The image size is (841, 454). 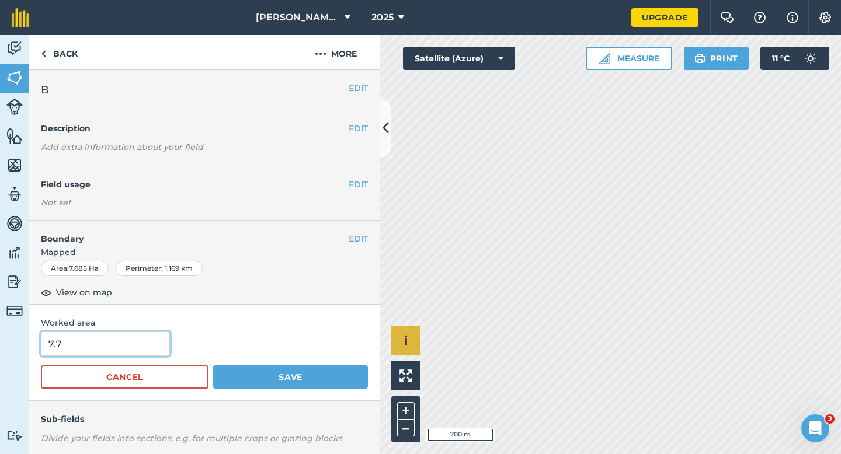 What do you see at coordinates (20, 18) in the screenshot?
I see `img: fieldmargin Logo` at bounding box center [20, 18].